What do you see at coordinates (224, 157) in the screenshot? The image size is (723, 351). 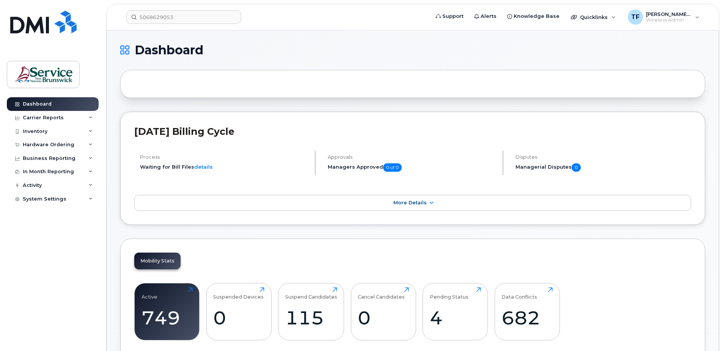 I see `h4: Process` at bounding box center [224, 157].